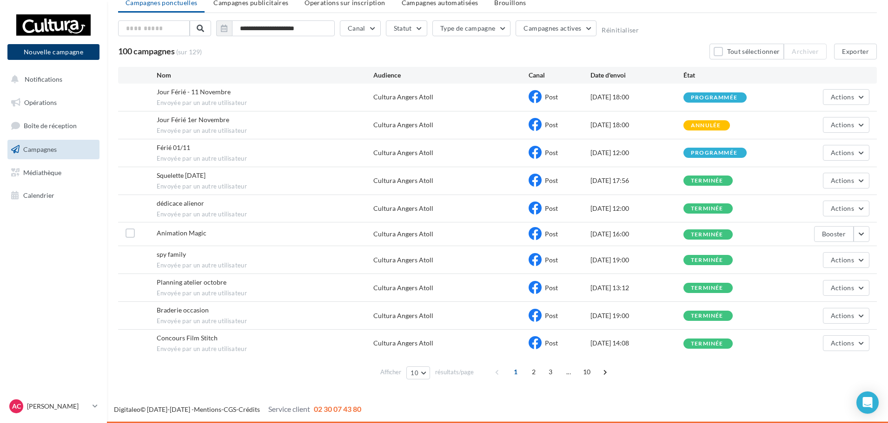 The width and height of the screenshot is (888, 423). What do you see at coordinates (193, 92) in the screenshot?
I see `span: Jour Férié - 11 Novembre` at bounding box center [193, 92].